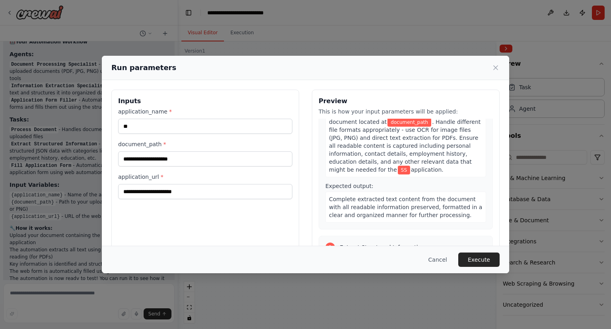 The height and width of the screenshot is (329, 611). What do you see at coordinates (427, 169) in the screenshot?
I see `span: application.` at bounding box center [427, 169].